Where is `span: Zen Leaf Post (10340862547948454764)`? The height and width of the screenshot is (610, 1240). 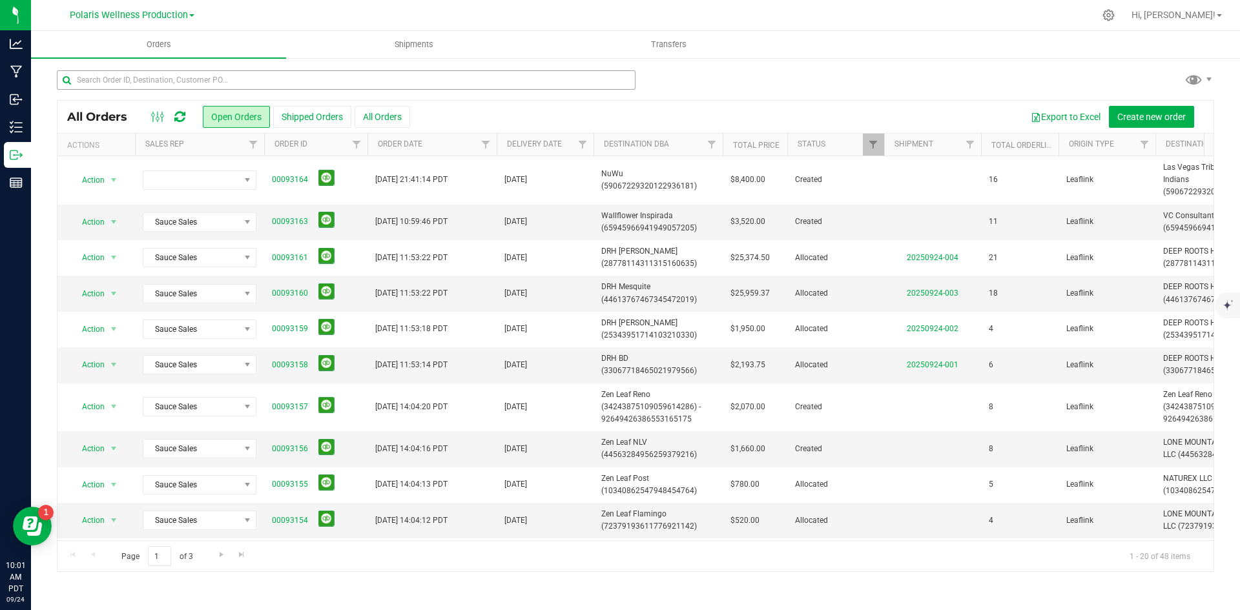 span: Zen Leaf Post (10340862547948454764) is located at coordinates (658, 485).